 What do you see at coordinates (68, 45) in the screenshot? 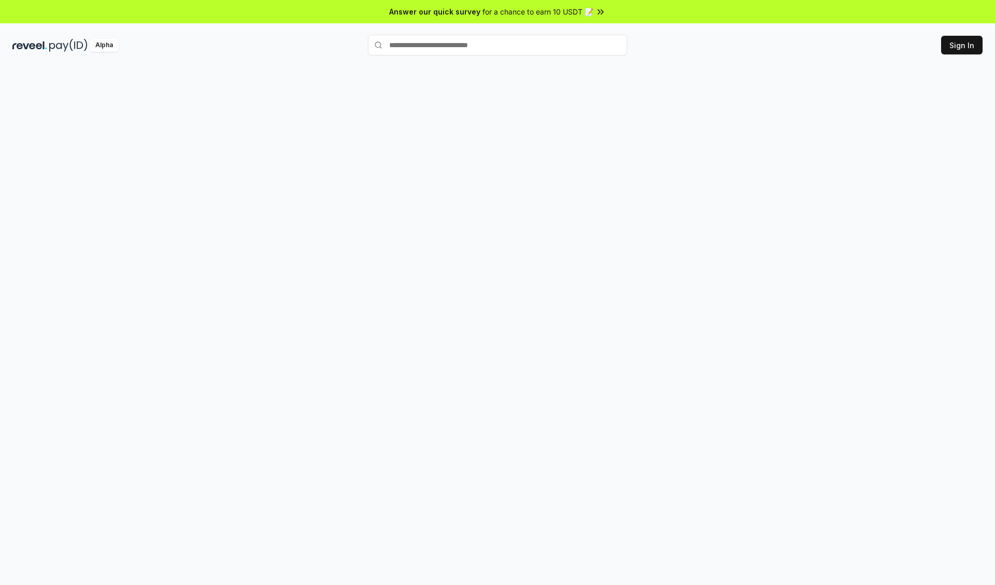
I see `img: pay_id` at bounding box center [68, 45].